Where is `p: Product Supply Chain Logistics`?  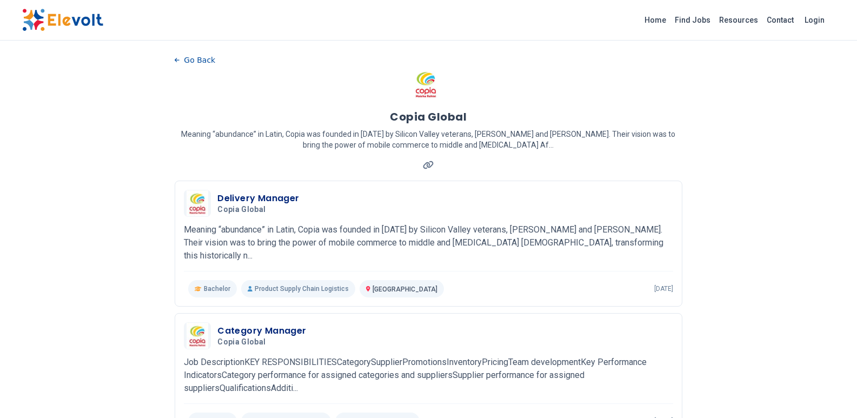 p: Product Supply Chain Logistics is located at coordinates (298, 289).